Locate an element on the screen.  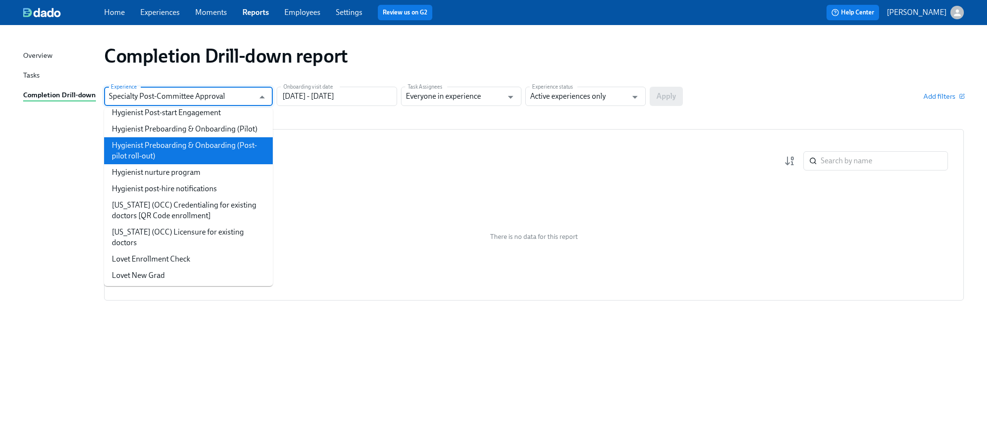
a: Experiences is located at coordinates (160, 12).